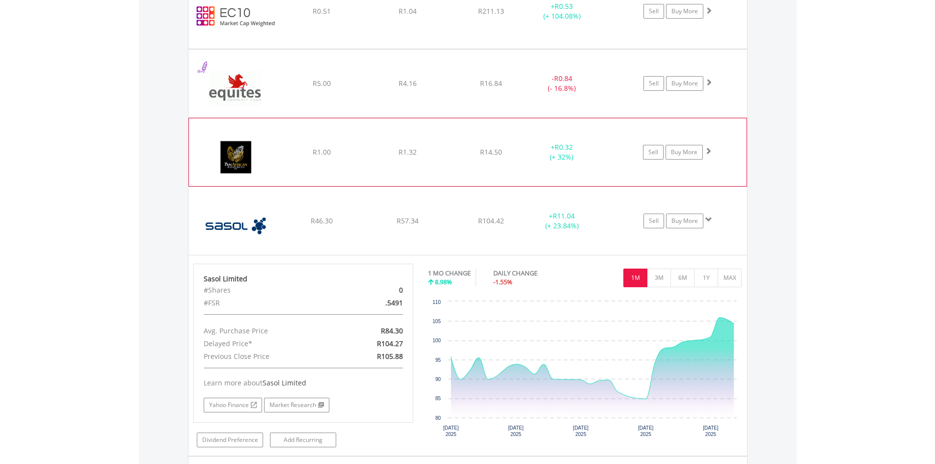  What do you see at coordinates (491, 83) in the screenshot?
I see `span: R16.84` at bounding box center [491, 83].